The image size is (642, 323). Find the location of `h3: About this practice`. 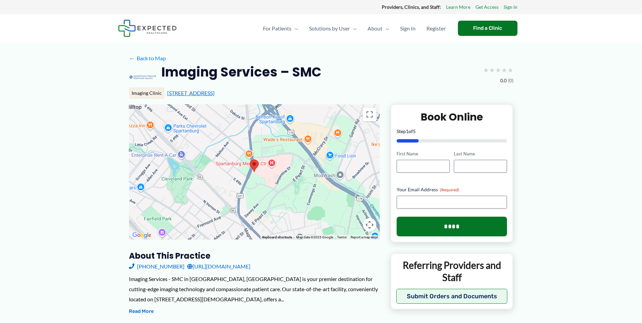

h3: About this practice is located at coordinates (254, 255).